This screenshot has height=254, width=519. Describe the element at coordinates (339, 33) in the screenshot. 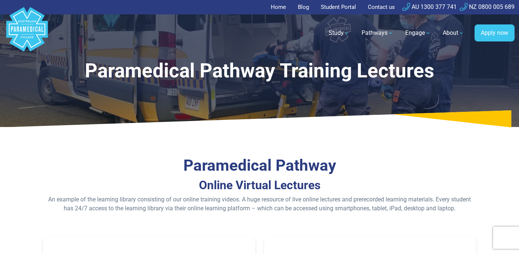

I see `a: Study` at that location.